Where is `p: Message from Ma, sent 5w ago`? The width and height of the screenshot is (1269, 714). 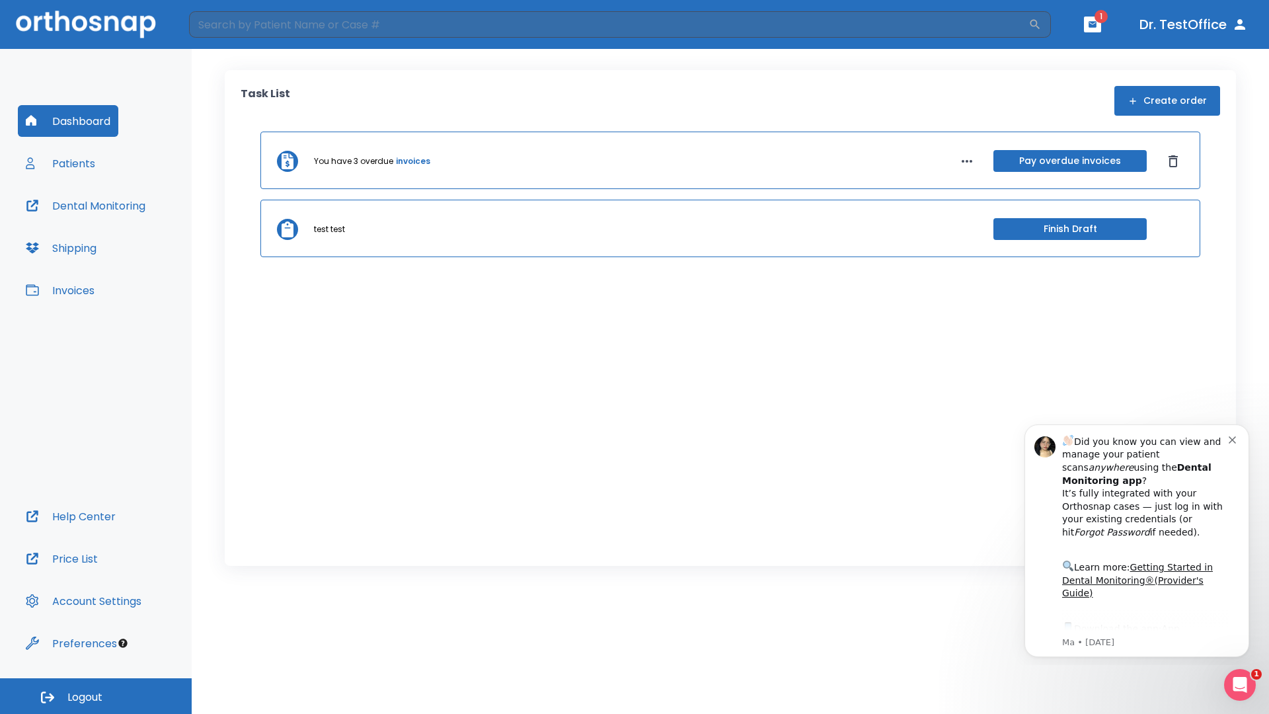
p: Message from Ma, sent 5w ago is located at coordinates (141, 230).